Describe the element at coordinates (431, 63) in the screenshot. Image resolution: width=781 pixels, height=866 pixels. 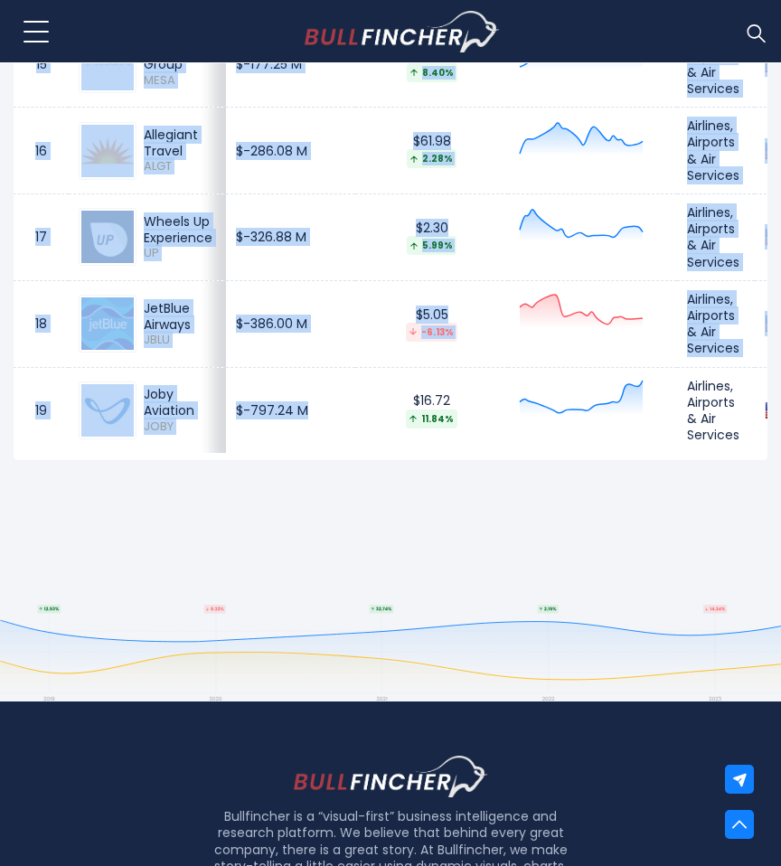
I see `div: $1.29` at that location.